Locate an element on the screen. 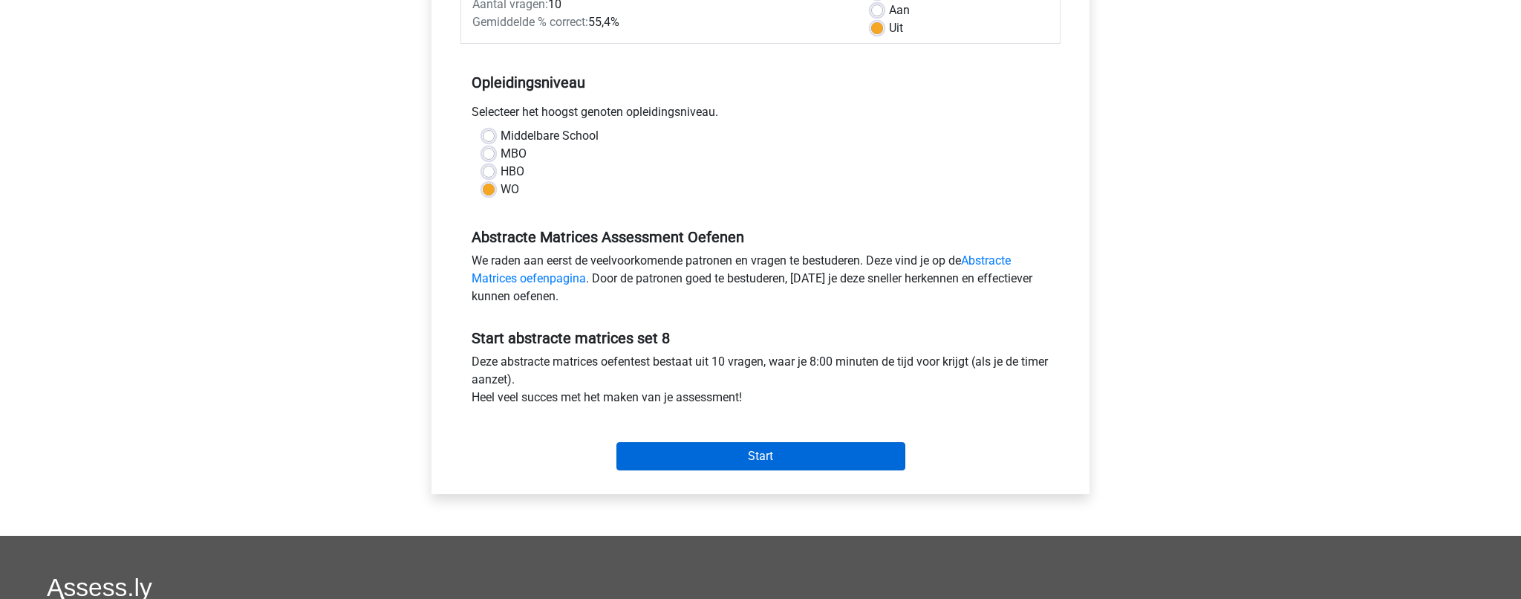  div: Selecteer het hoogst genoten opleidingsniveau. is located at coordinates (760, 115).